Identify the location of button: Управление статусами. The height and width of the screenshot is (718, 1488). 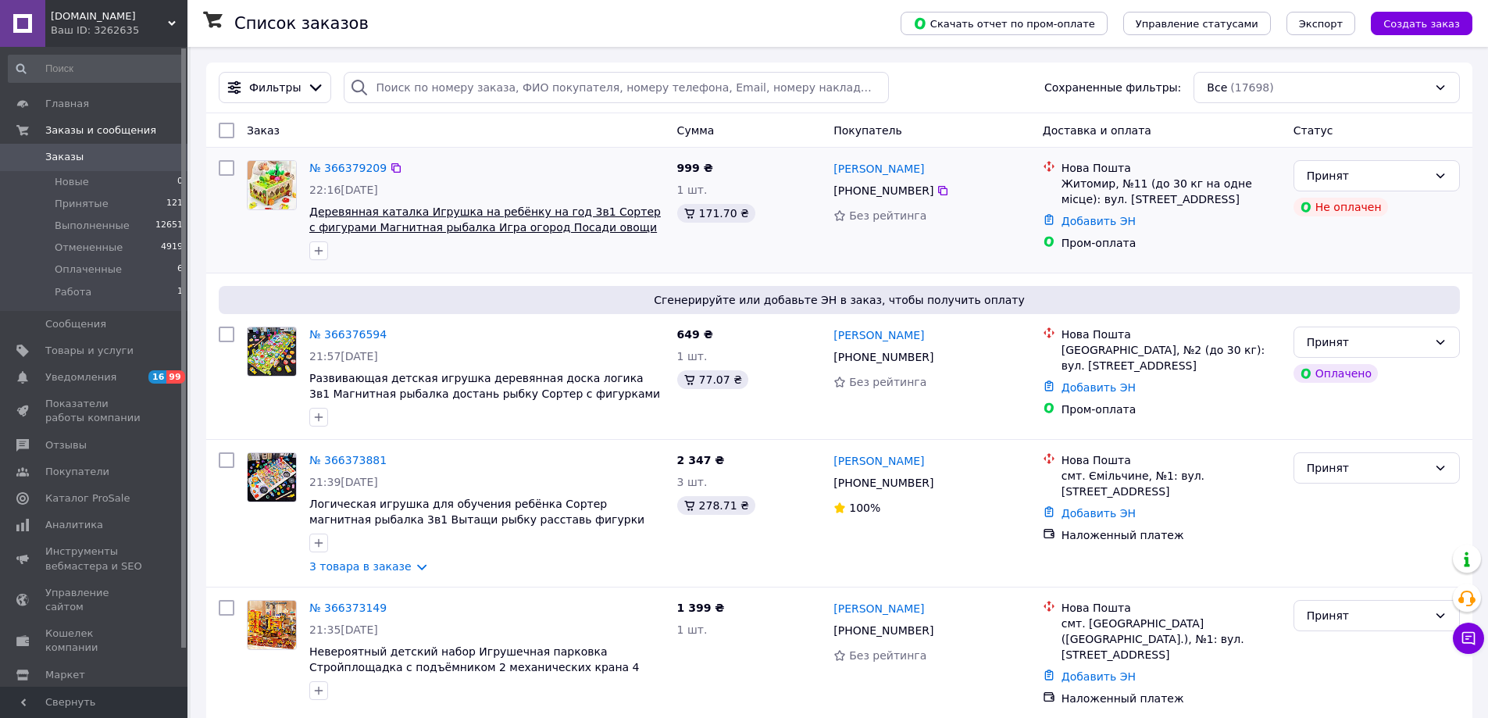
(1197, 23).